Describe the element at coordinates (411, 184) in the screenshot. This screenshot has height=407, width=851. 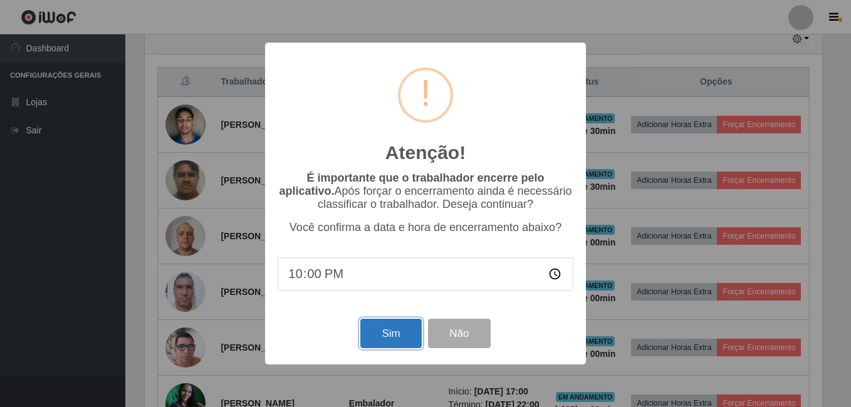
I see `b: É importante que o trabalhador encerre pelo aplicativo.` at that location.